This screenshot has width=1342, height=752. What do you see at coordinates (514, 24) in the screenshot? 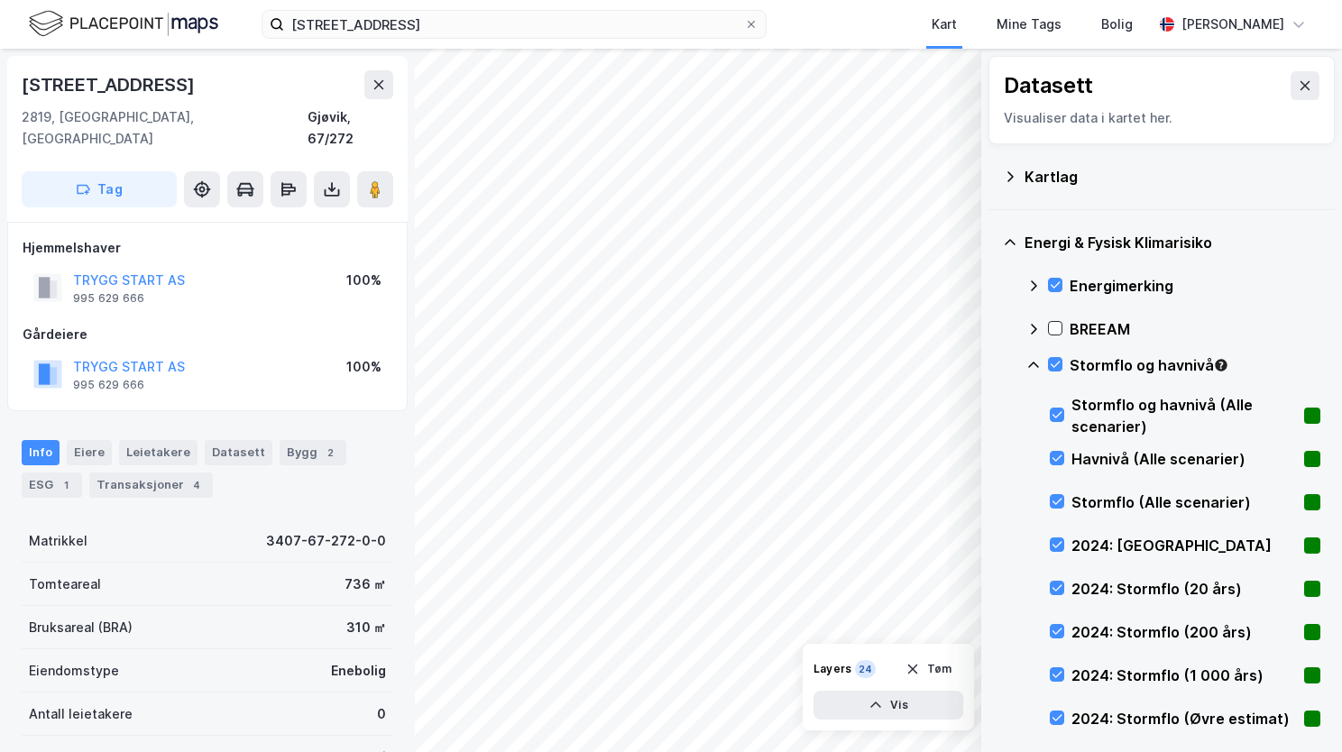
I see `input: Søk på adresse, matrikkel, gårdeiere, leietakere eller personer` at bounding box center [514, 24].